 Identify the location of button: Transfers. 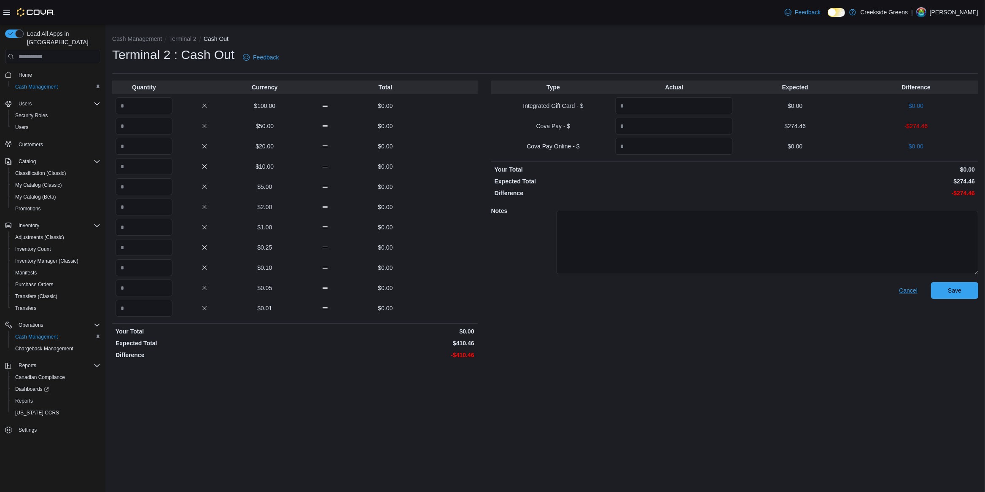
(56, 308).